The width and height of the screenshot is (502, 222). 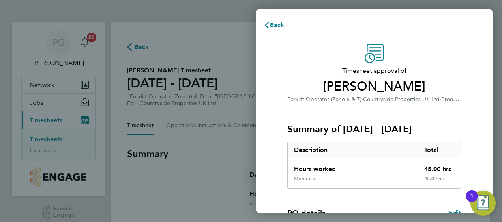 I want to click on span: Timesheet approval of, so click(x=374, y=71).